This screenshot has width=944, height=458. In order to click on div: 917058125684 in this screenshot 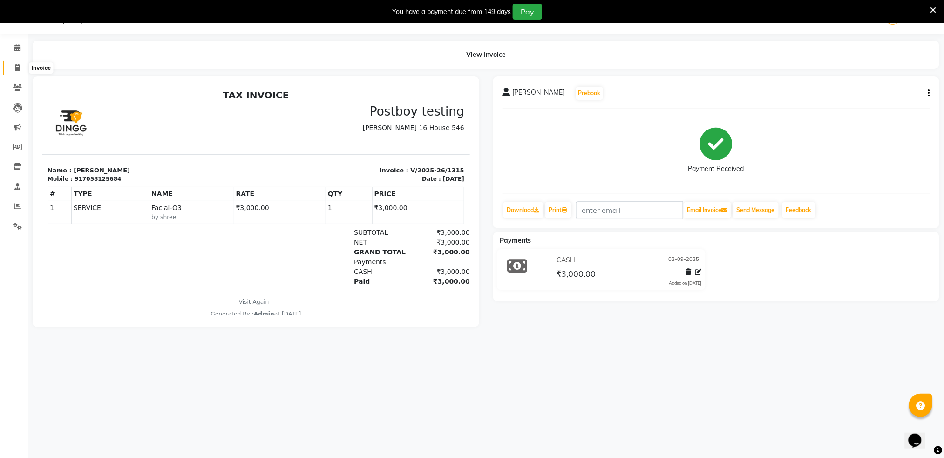, I will do `click(56, 93)`.